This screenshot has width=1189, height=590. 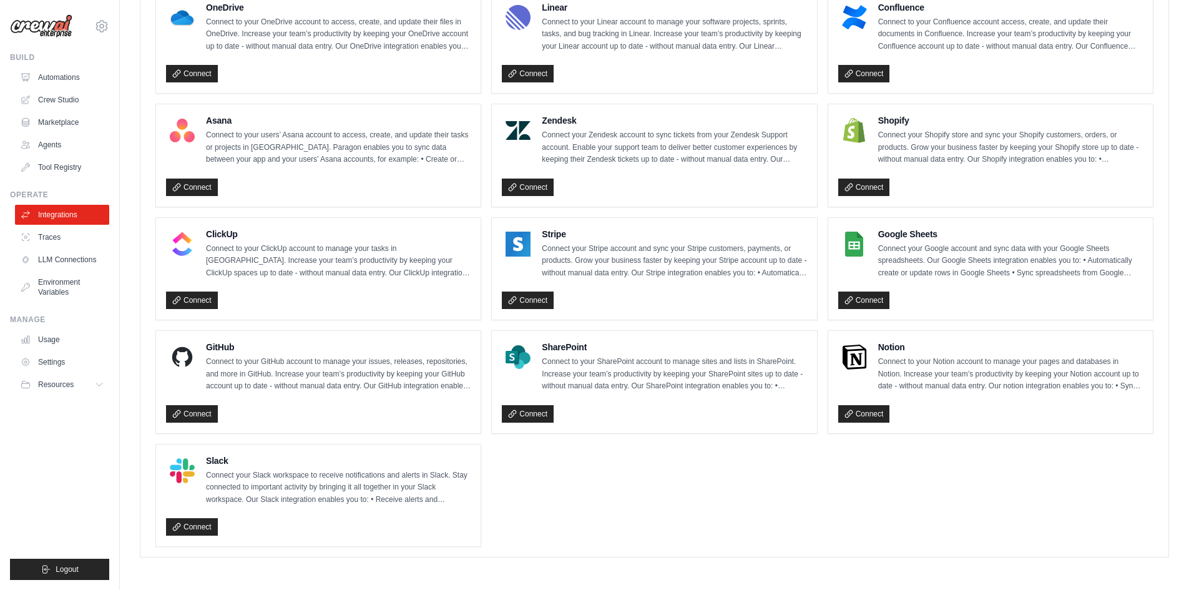 I want to click on img: Shopify Logo, so click(x=854, y=130).